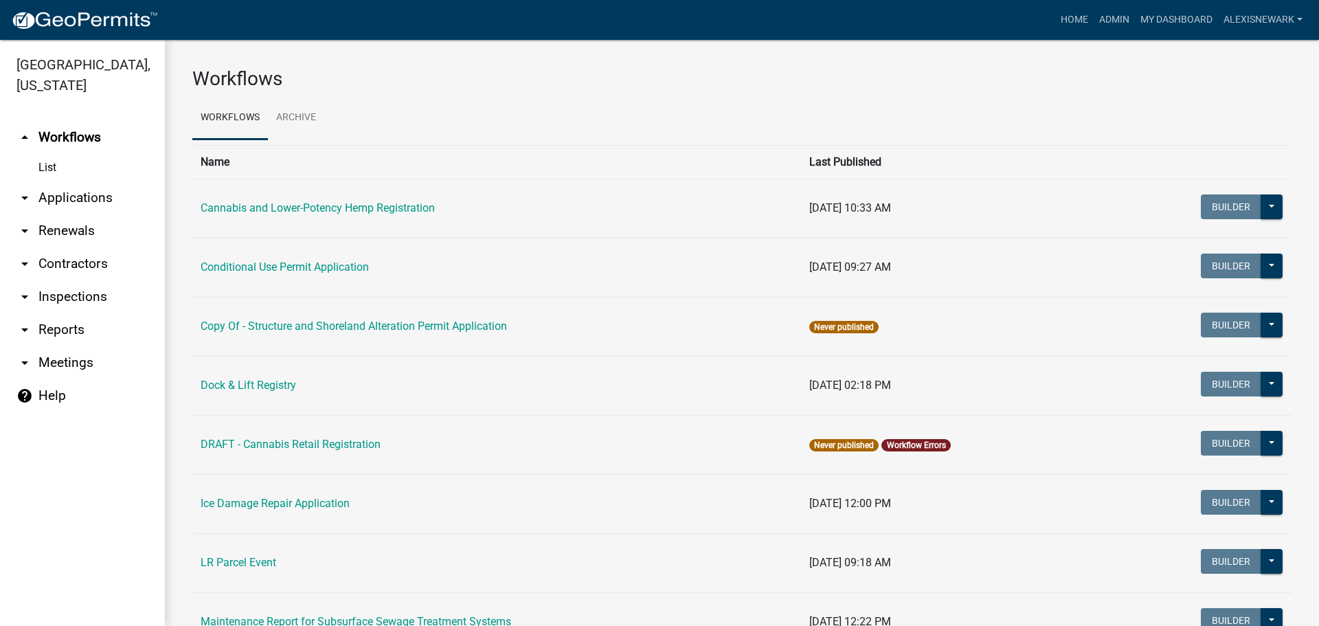  I want to click on a: My Dashboard, so click(1176, 20).